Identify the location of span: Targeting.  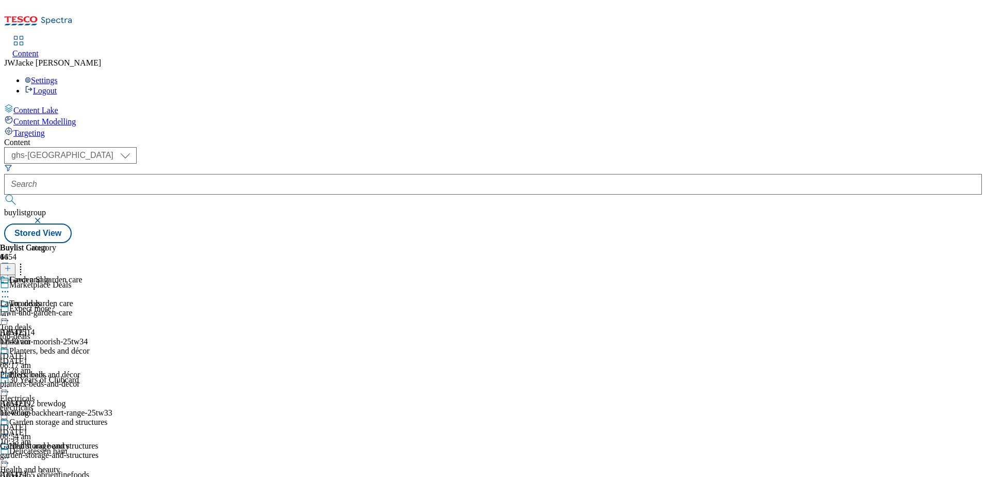
(29, 133).